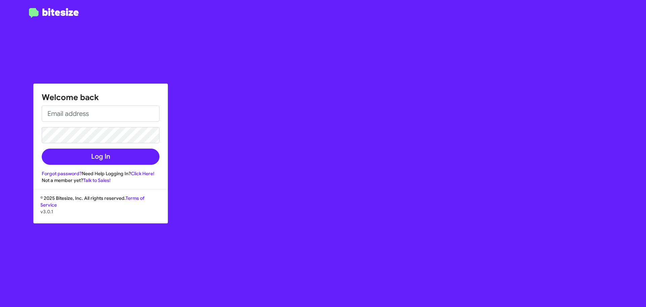 This screenshot has height=307, width=646. I want to click on a: Click Here!, so click(143, 173).